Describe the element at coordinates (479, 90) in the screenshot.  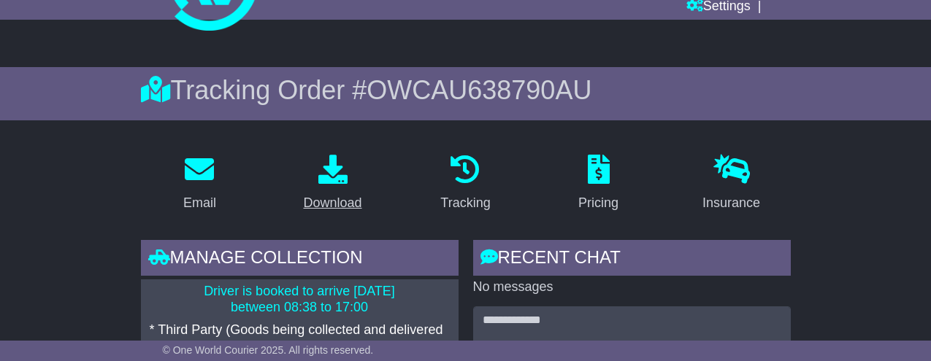
I see `span: OWCAU638790AU` at that location.